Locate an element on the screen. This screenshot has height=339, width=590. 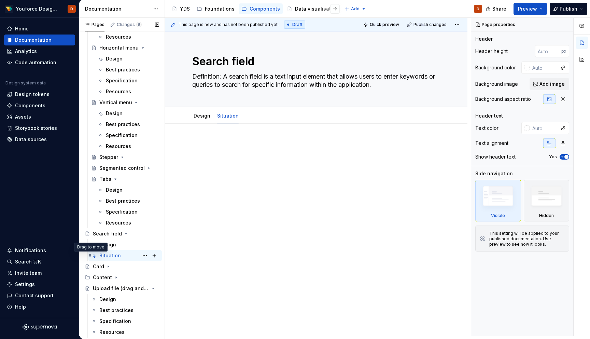
span: 5 is located at coordinates (139, 25).